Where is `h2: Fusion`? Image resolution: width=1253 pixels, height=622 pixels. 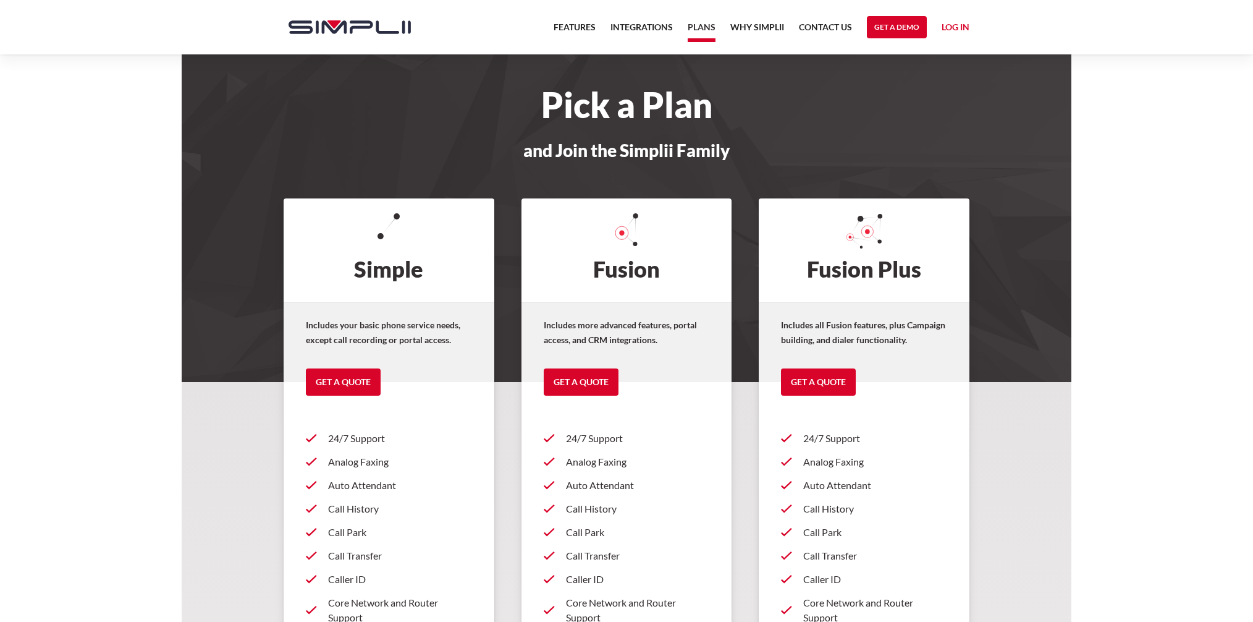 h2: Fusion is located at coordinates (627, 250).